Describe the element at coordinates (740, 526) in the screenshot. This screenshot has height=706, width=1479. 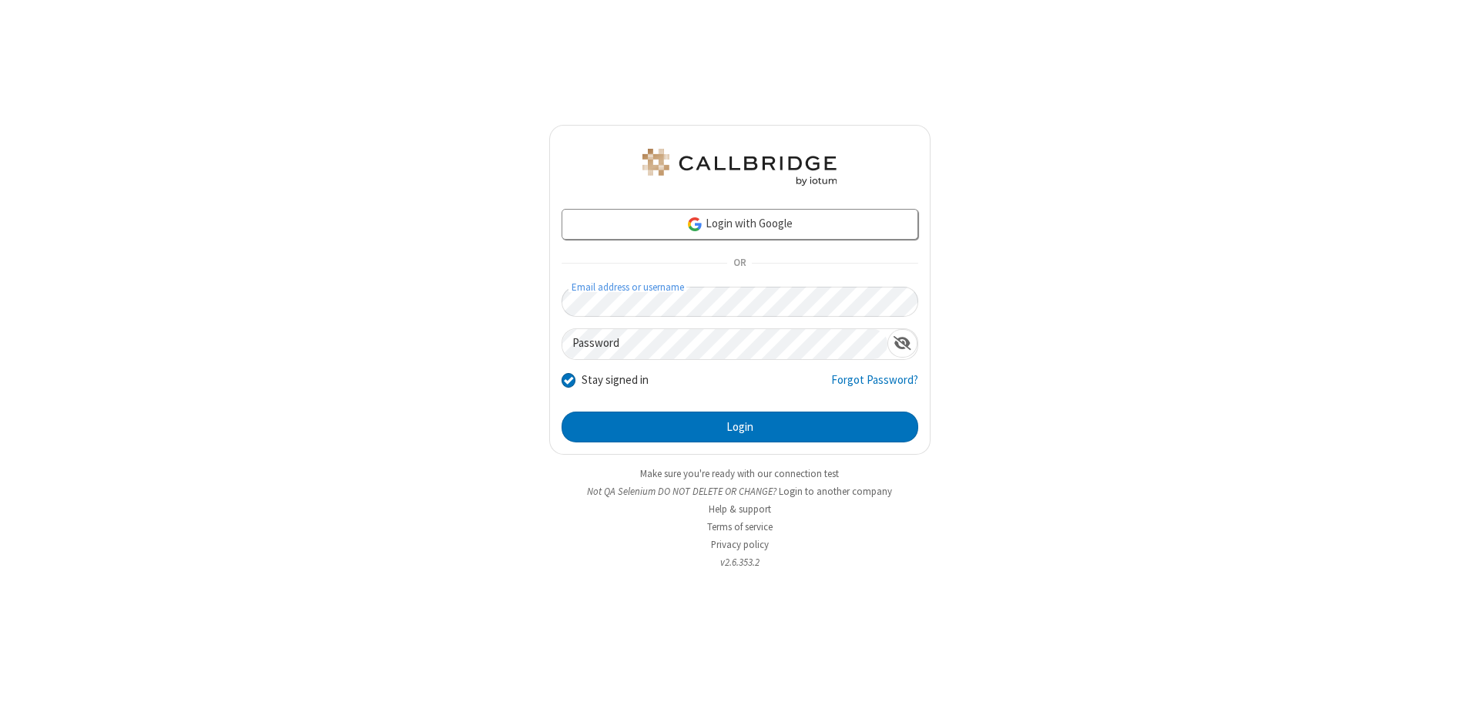
I see `a: Terms of service` at that location.